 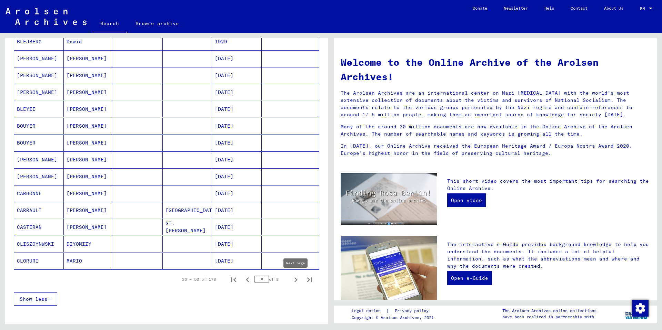 I want to click on p: The Arolsen Archives online collections, so click(x=549, y=311).